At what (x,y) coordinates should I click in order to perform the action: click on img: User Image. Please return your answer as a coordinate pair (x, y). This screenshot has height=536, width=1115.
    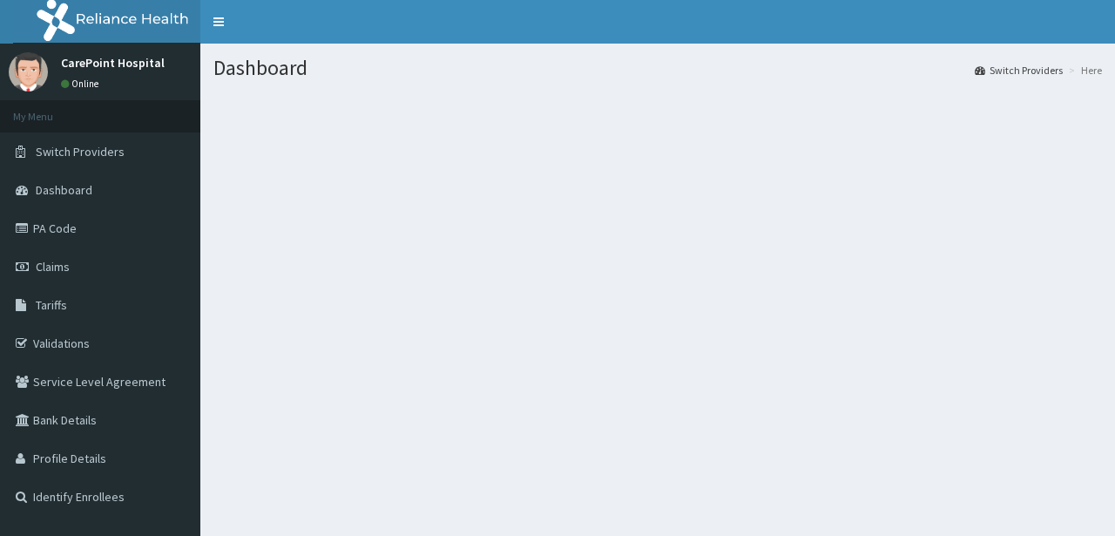
    Looking at the image, I should click on (28, 71).